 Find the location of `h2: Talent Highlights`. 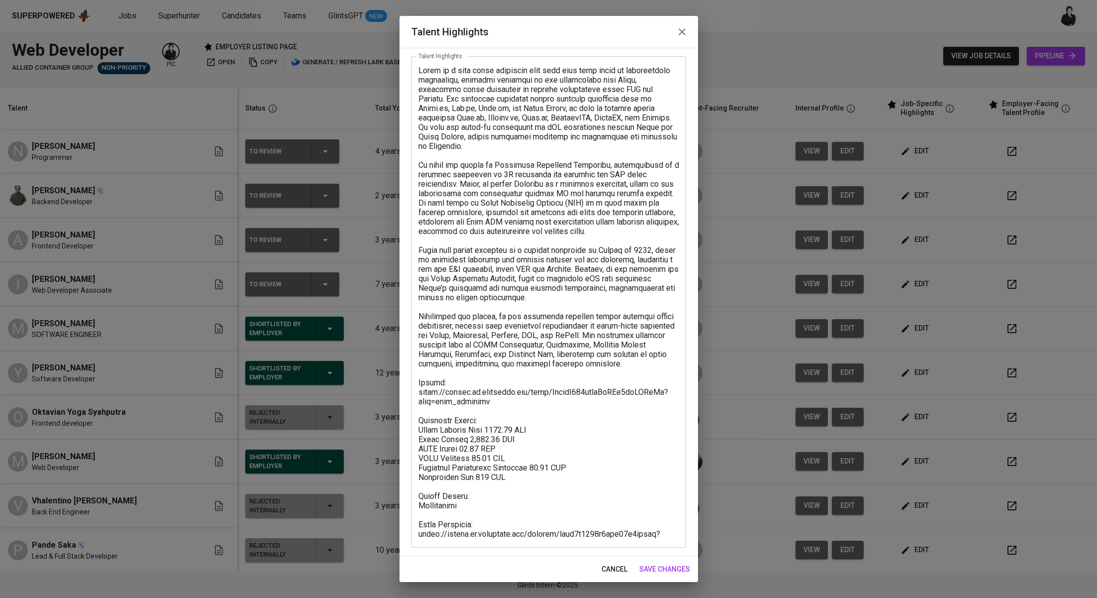

h2: Talent Highlights is located at coordinates (549, 32).